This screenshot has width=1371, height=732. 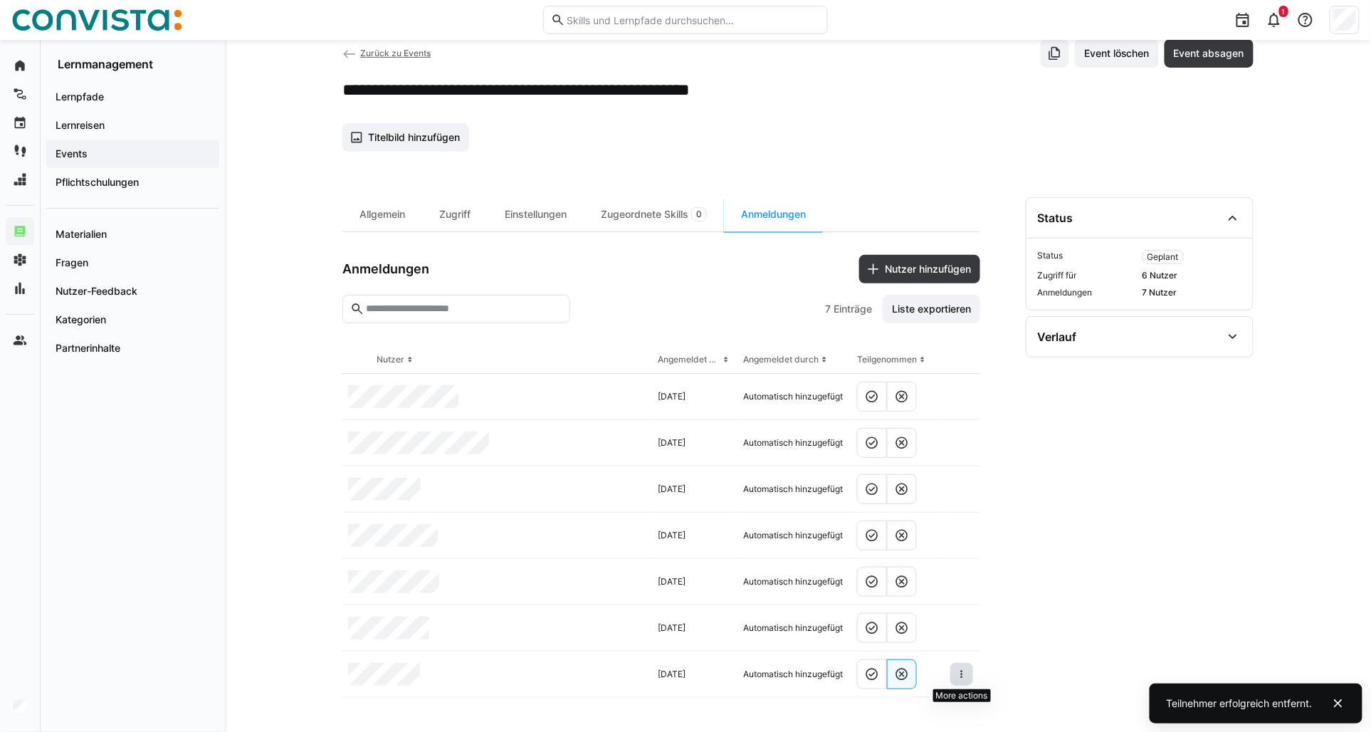 I want to click on span: Nutzer hinzufügen, so click(x=927, y=269).